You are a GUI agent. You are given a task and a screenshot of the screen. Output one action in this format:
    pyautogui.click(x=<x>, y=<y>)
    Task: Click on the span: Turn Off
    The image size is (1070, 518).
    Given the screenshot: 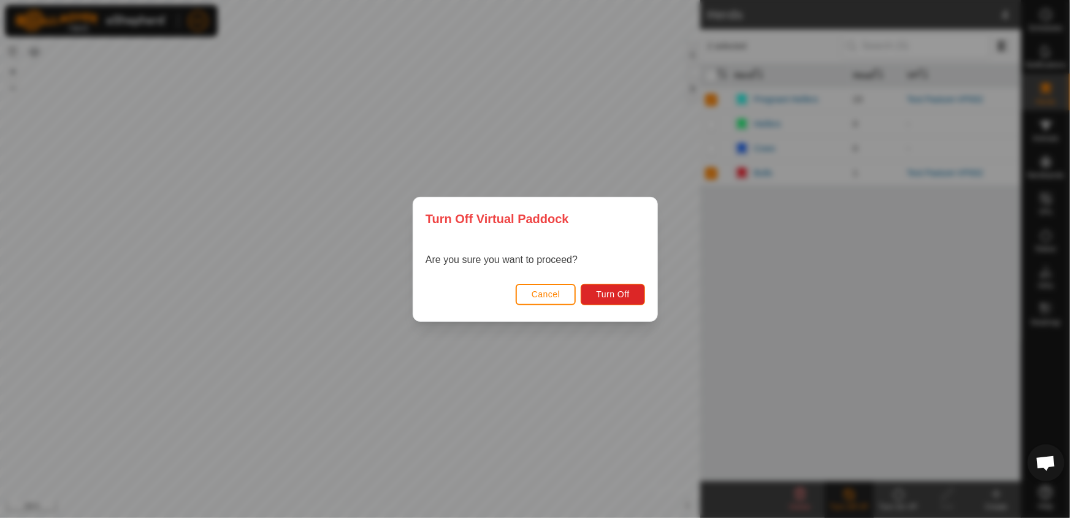 What is the action you would take?
    pyautogui.click(x=613, y=294)
    